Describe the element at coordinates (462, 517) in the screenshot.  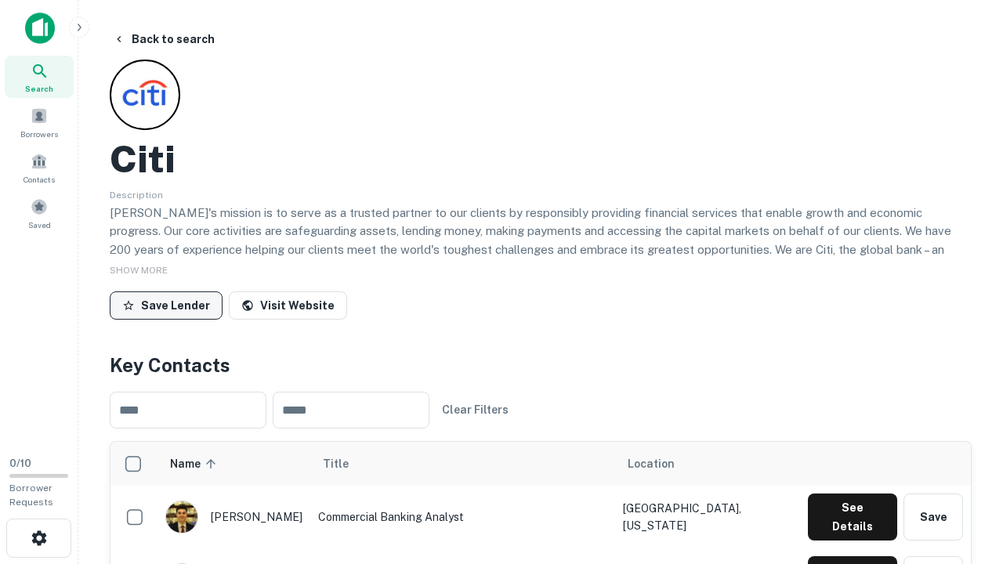
I see `td: Commercial Banking Analyst` at that location.